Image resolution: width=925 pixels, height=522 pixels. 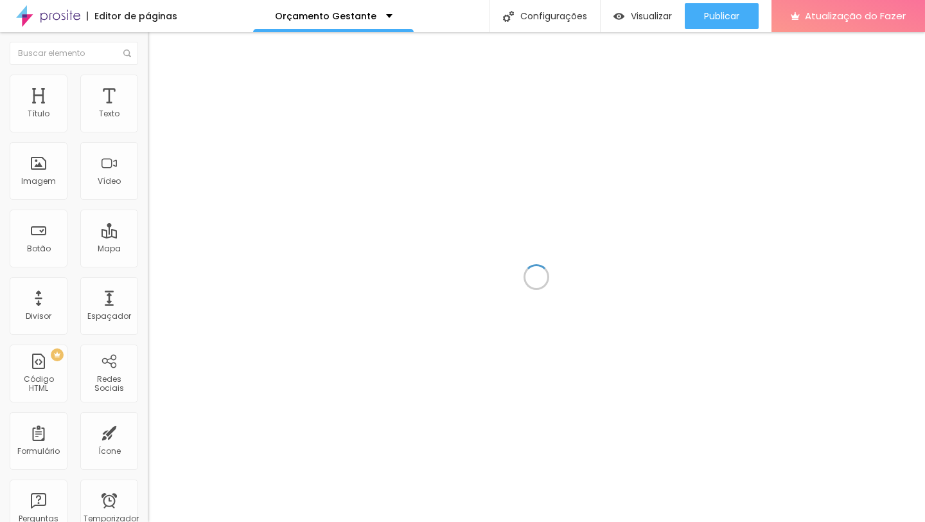 What do you see at coordinates (109, 316) in the screenshot?
I see `font: Espaçador` at bounding box center [109, 316].